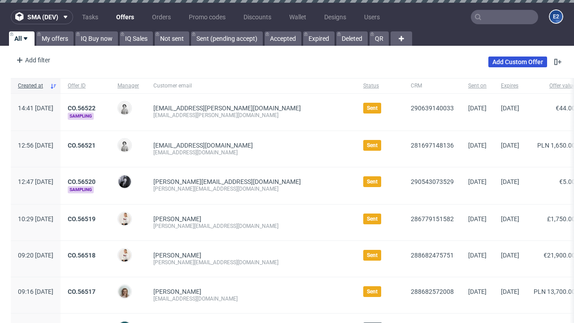 This screenshot has width=574, height=323. What do you see at coordinates (251, 86) in the screenshot?
I see `span: Customer email` at bounding box center [251, 86].